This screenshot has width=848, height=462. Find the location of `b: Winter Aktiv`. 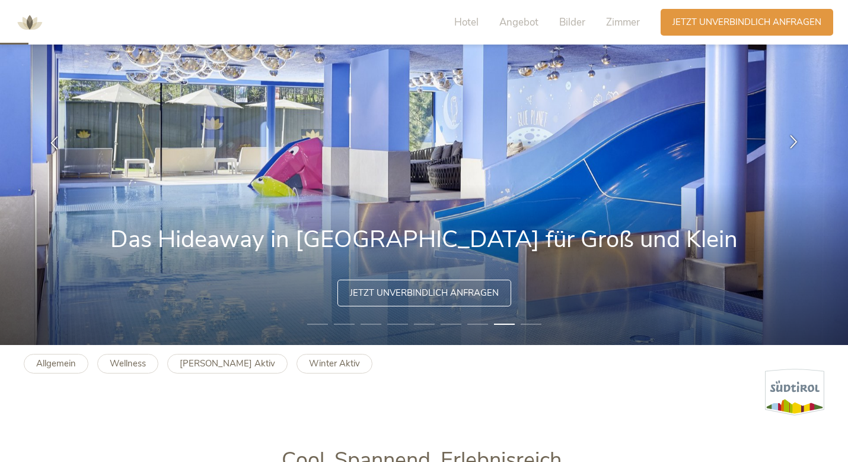

b: Winter Aktiv is located at coordinates (335, 363).